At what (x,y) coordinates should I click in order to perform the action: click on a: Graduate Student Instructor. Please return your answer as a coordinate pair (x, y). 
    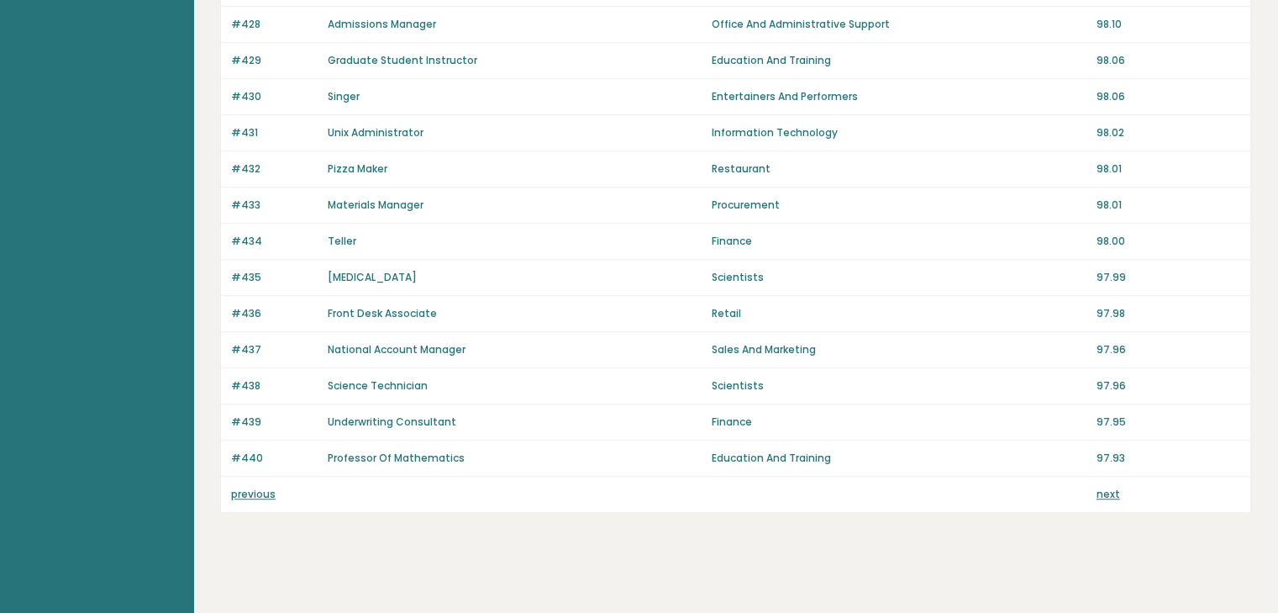
    Looking at the image, I should click on (402, 60).